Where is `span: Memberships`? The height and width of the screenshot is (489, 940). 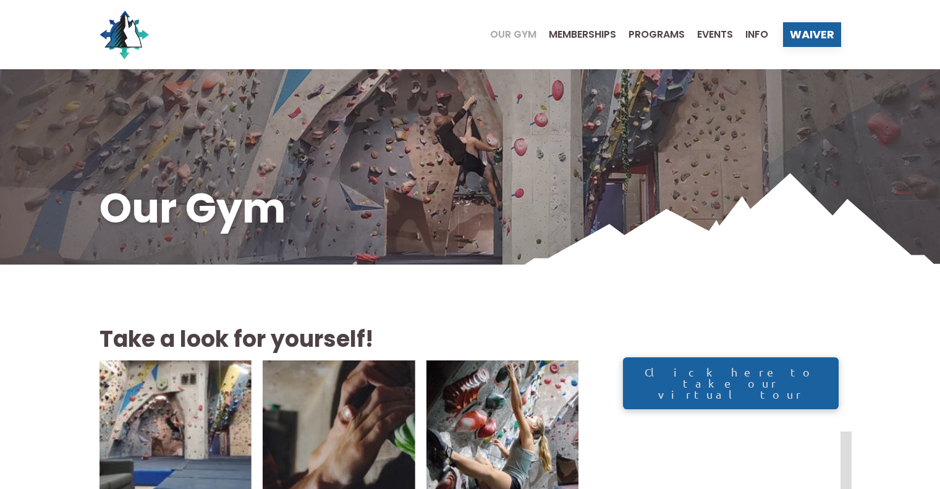
span: Memberships is located at coordinates (582, 35).